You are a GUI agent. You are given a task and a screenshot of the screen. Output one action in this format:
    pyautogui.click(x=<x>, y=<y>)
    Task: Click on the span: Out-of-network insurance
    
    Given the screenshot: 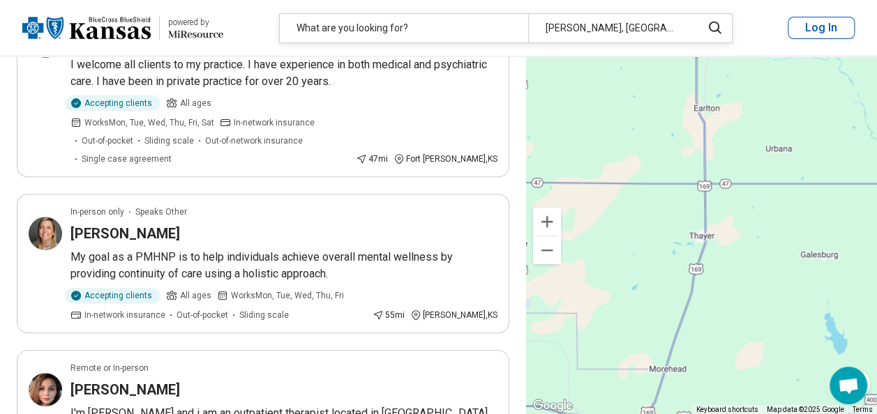 What is the action you would take?
    pyautogui.click(x=254, y=141)
    